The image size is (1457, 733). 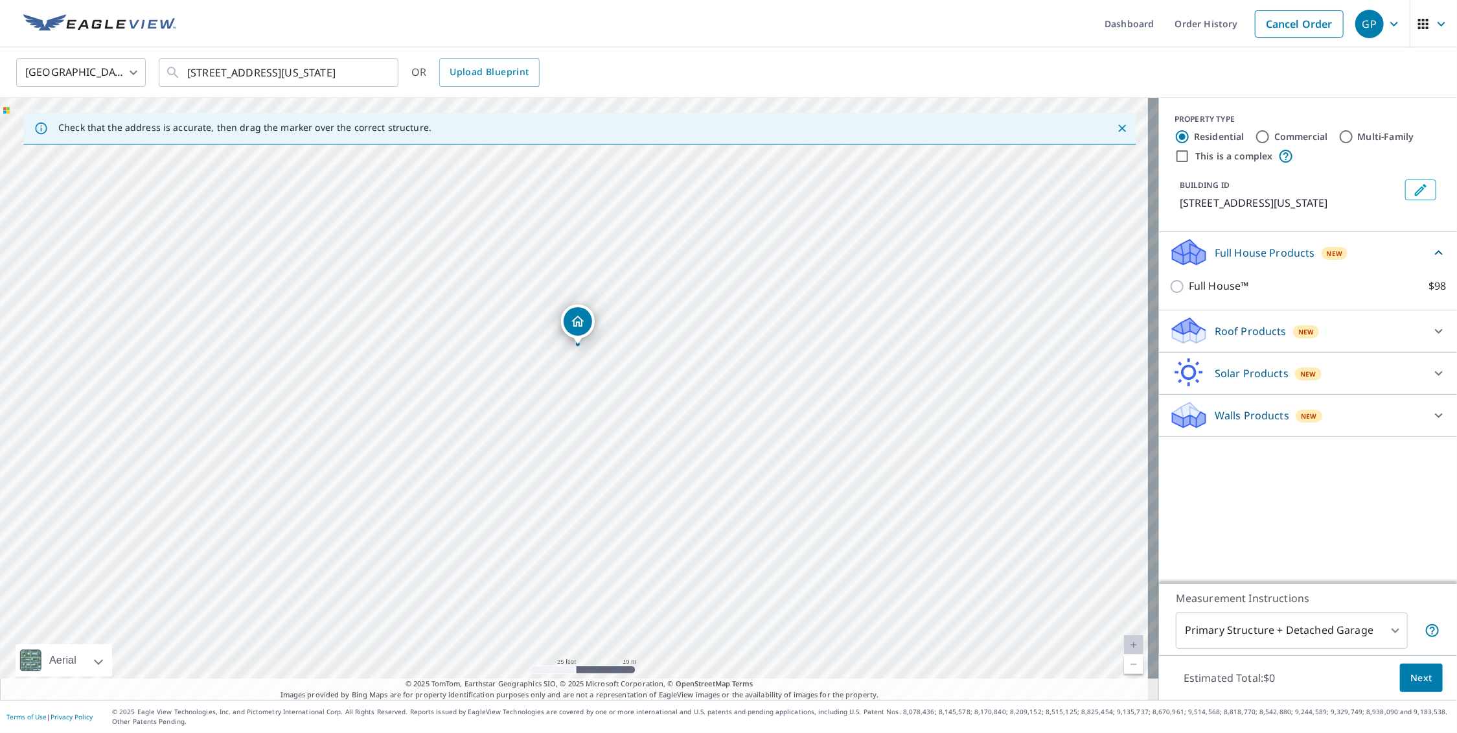 What do you see at coordinates (1369, 24) in the screenshot?
I see `div: GP` at bounding box center [1369, 24].